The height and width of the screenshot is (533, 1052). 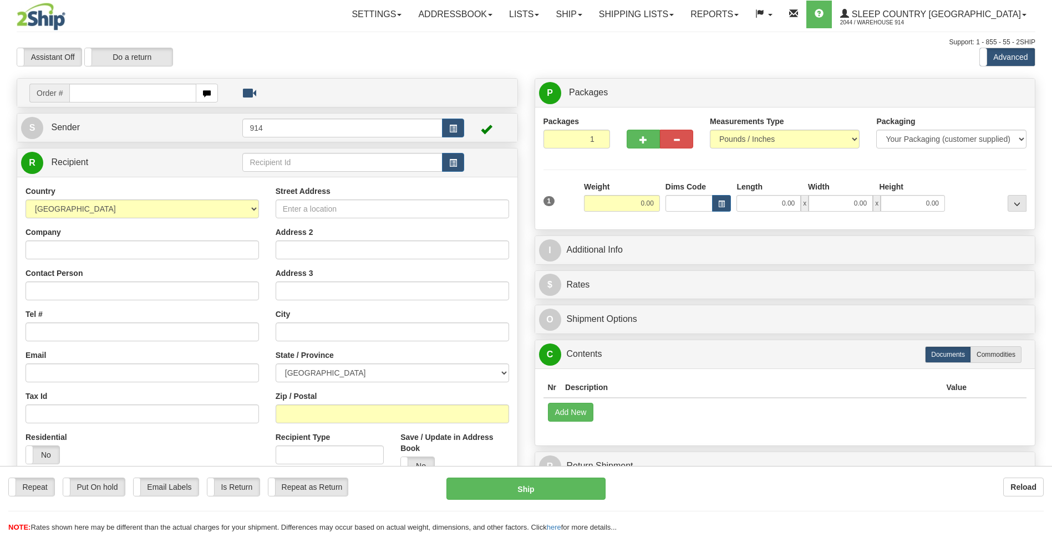 I want to click on label: Width, so click(x=818, y=187).